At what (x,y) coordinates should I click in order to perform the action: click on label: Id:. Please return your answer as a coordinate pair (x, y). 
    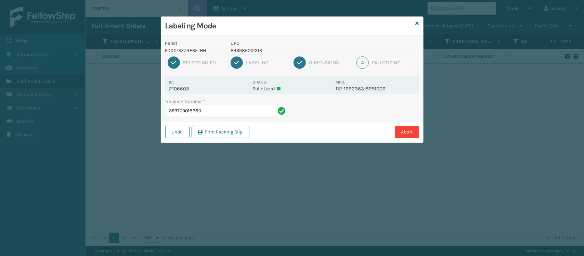
    Looking at the image, I should click on (172, 82).